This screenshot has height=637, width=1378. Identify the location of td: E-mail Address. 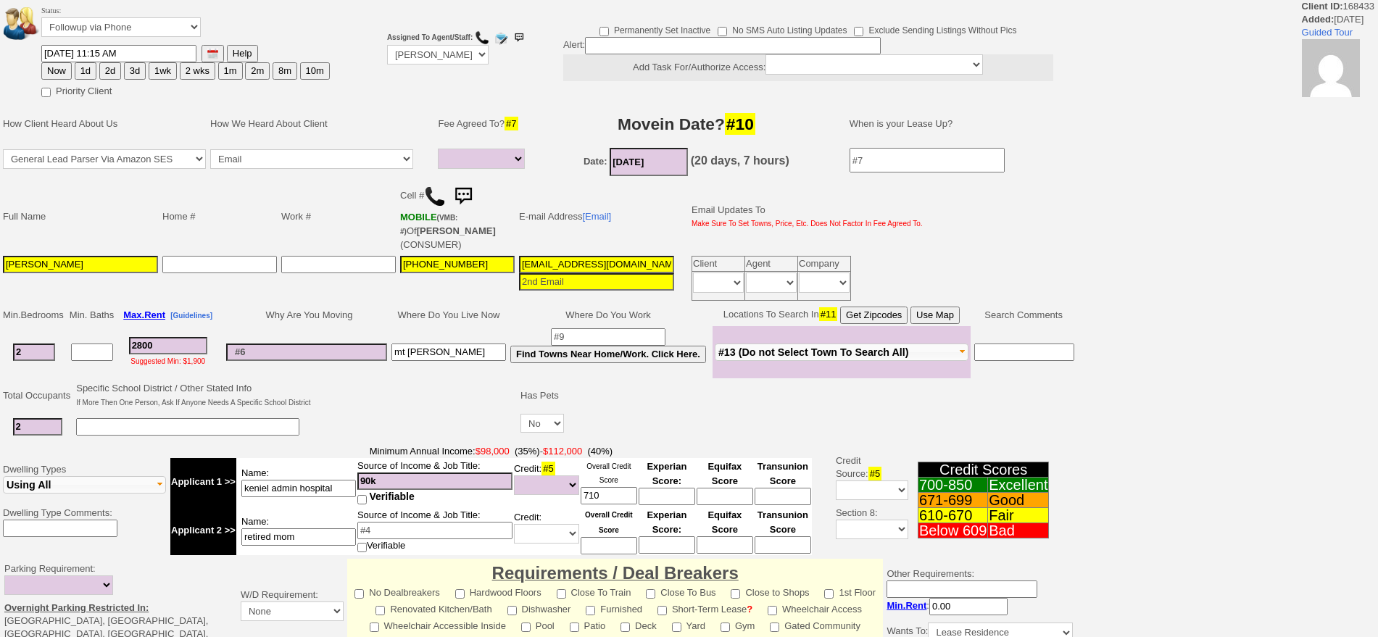
(596, 217).